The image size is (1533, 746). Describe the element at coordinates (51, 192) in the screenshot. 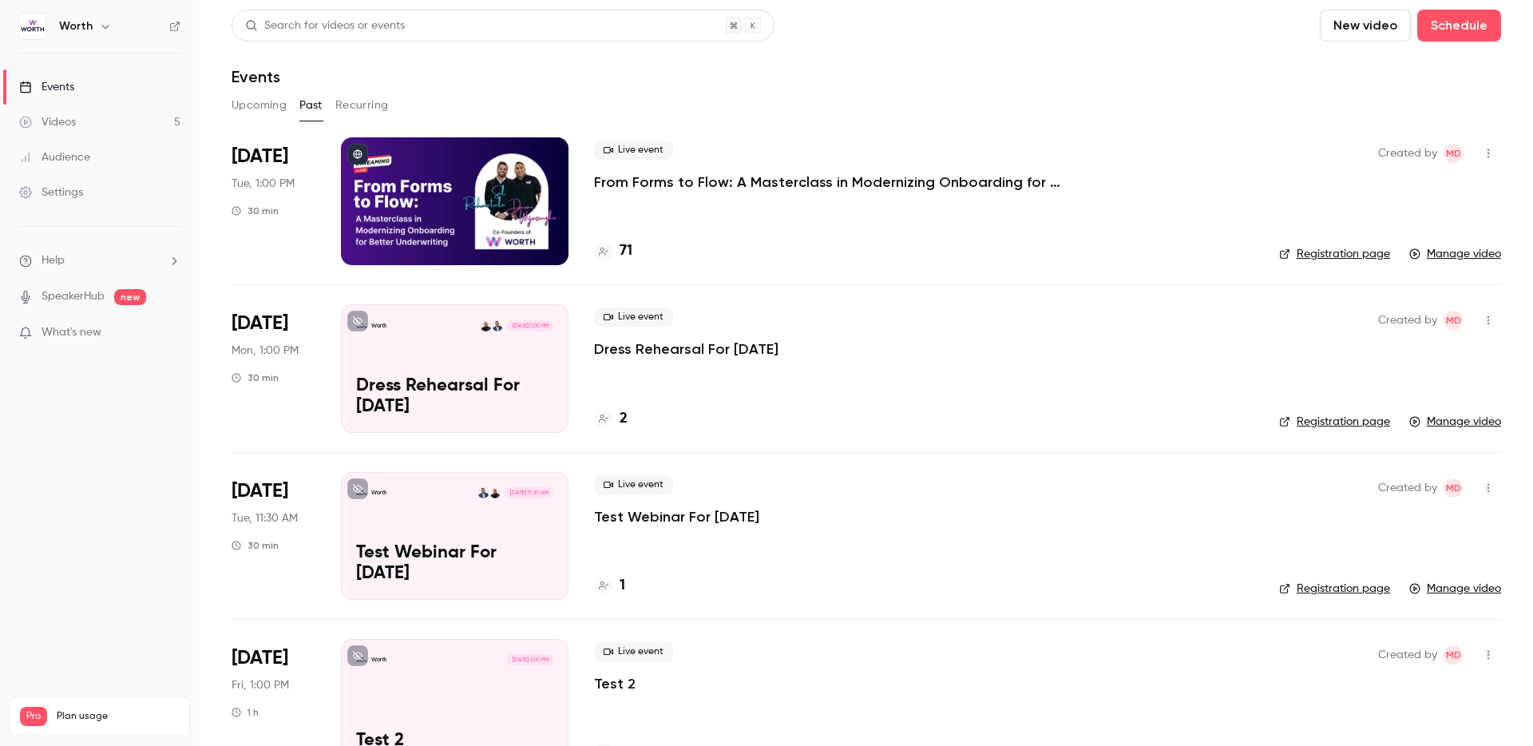

I see `div: Settings` at that location.